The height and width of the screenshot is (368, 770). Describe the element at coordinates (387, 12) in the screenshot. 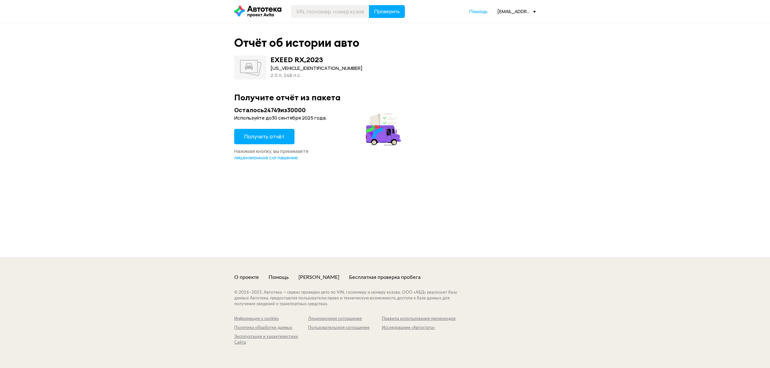

I see `button: Проверить` at that location.